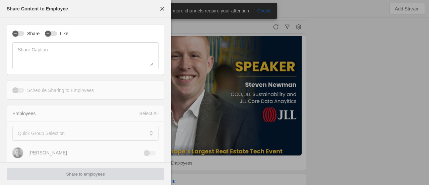  Describe the element at coordinates (24, 113) in the screenshot. I see `span: Employees` at that location.